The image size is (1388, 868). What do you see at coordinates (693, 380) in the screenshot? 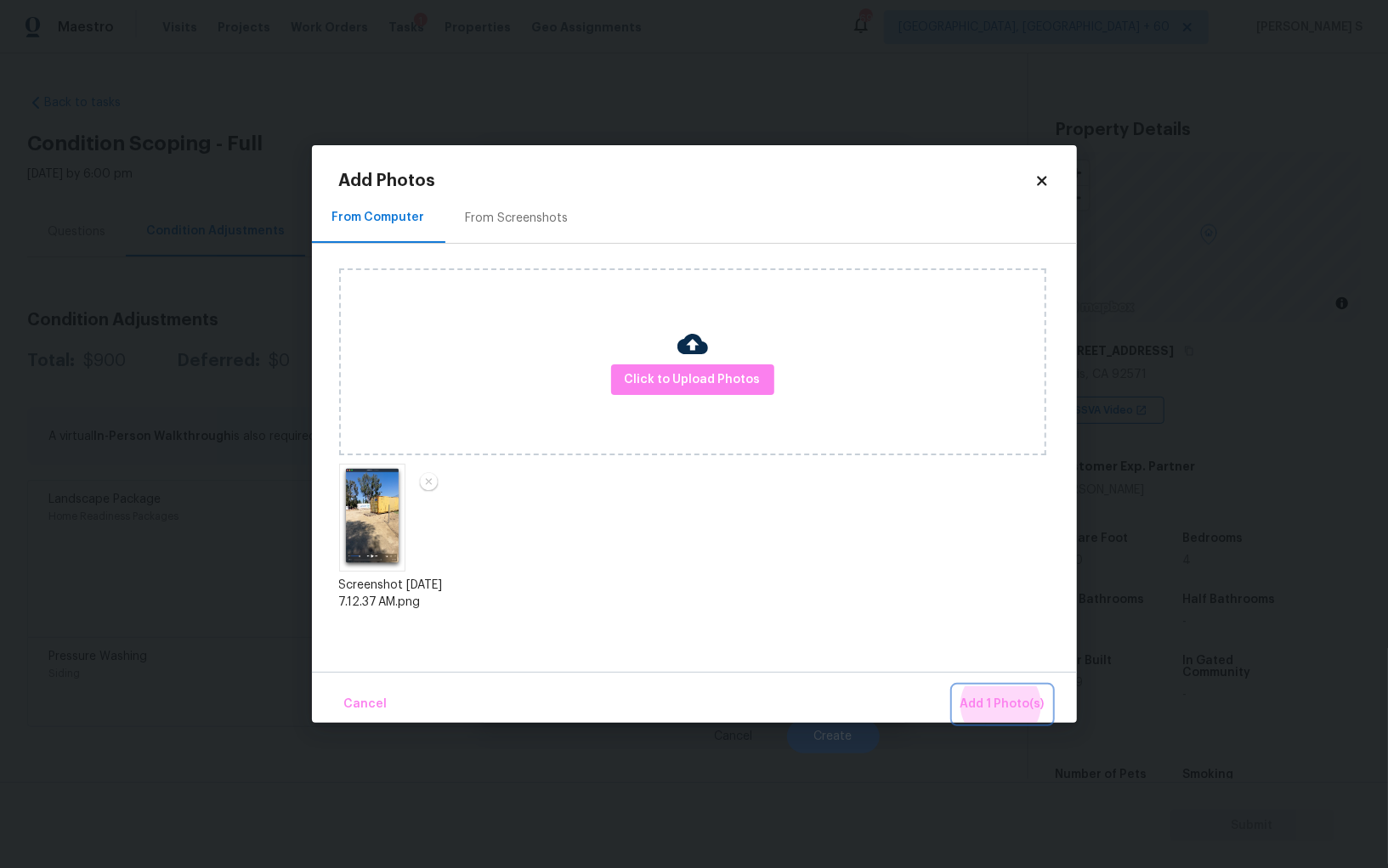
I see `span: Click to Upload Photos` at bounding box center [693, 380].